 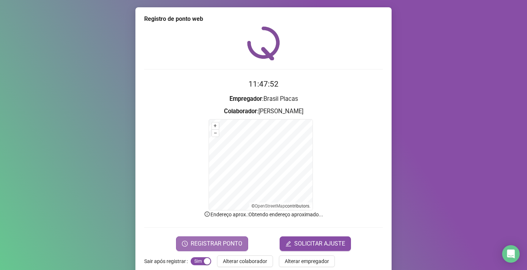 I want to click on span: SOLICITAR AJUSTE, so click(x=319, y=244).